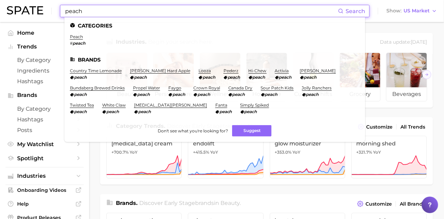  Describe the element at coordinates (407, 94) in the screenshot. I see `span: beverages` at that location.